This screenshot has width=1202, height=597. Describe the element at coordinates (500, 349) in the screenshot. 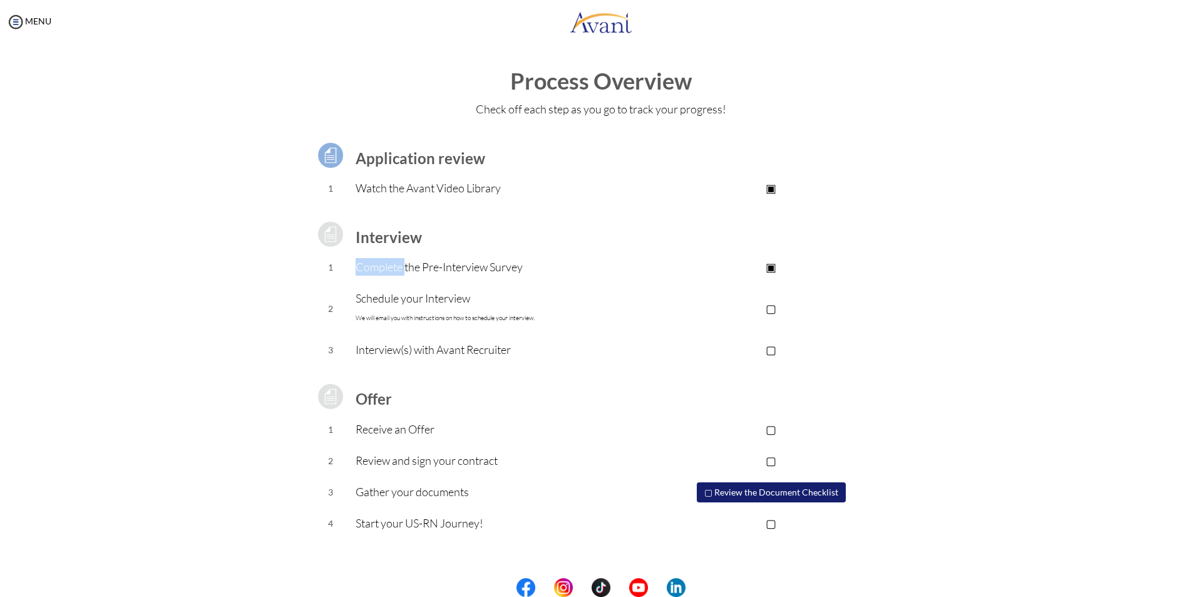

I see `p: Interview(s) with Avant Recruiter` at that location.